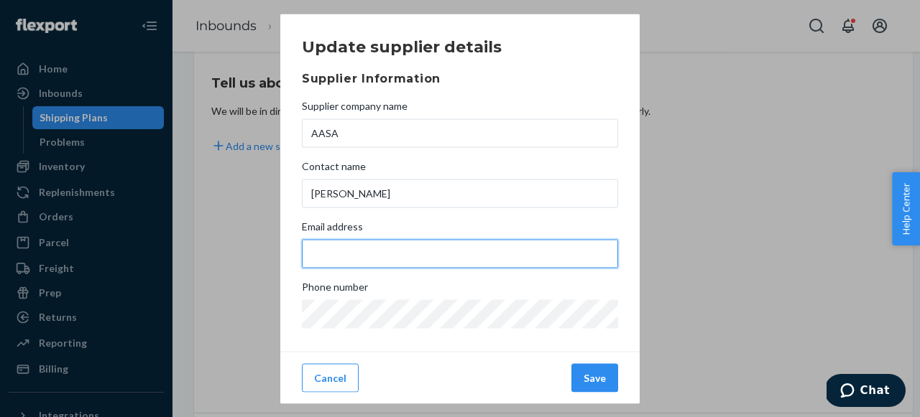 The height and width of the screenshot is (417, 920). I want to click on input: Supplier company name, so click(460, 133).